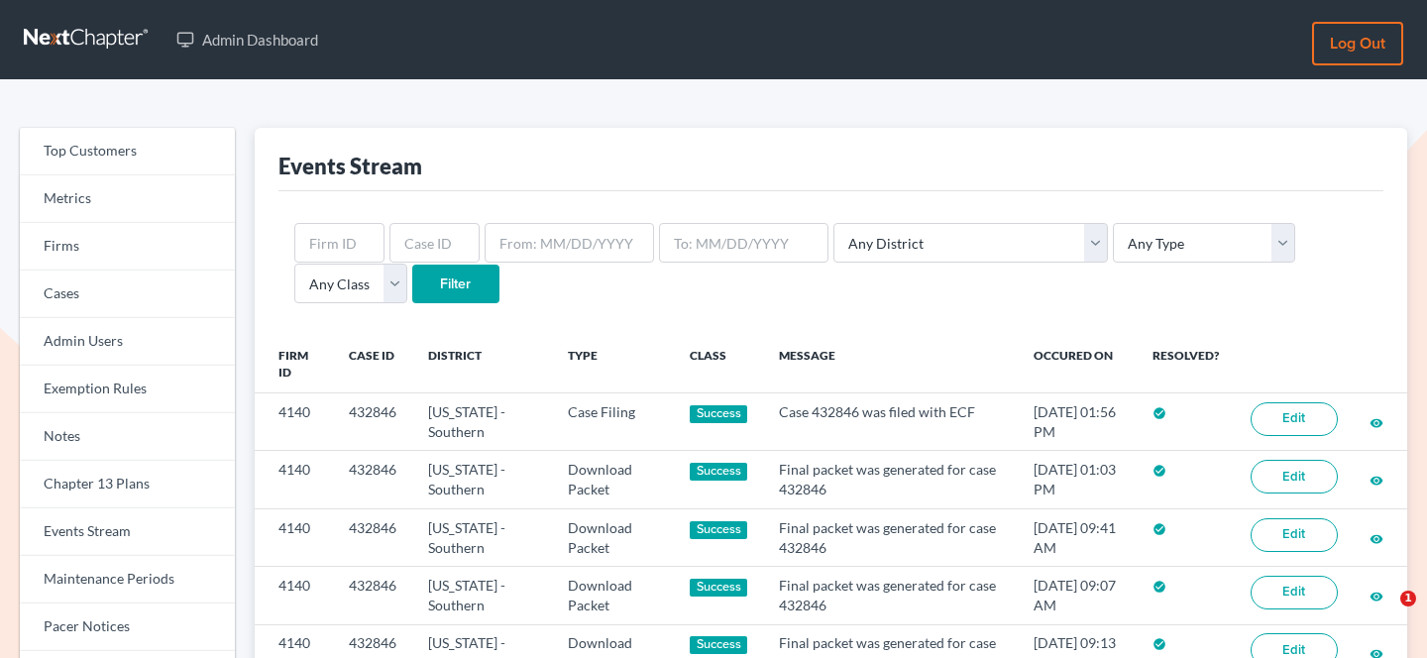 The height and width of the screenshot is (658, 1427). Describe the element at coordinates (350, 166) in the screenshot. I see `div: Events Stream` at that location.